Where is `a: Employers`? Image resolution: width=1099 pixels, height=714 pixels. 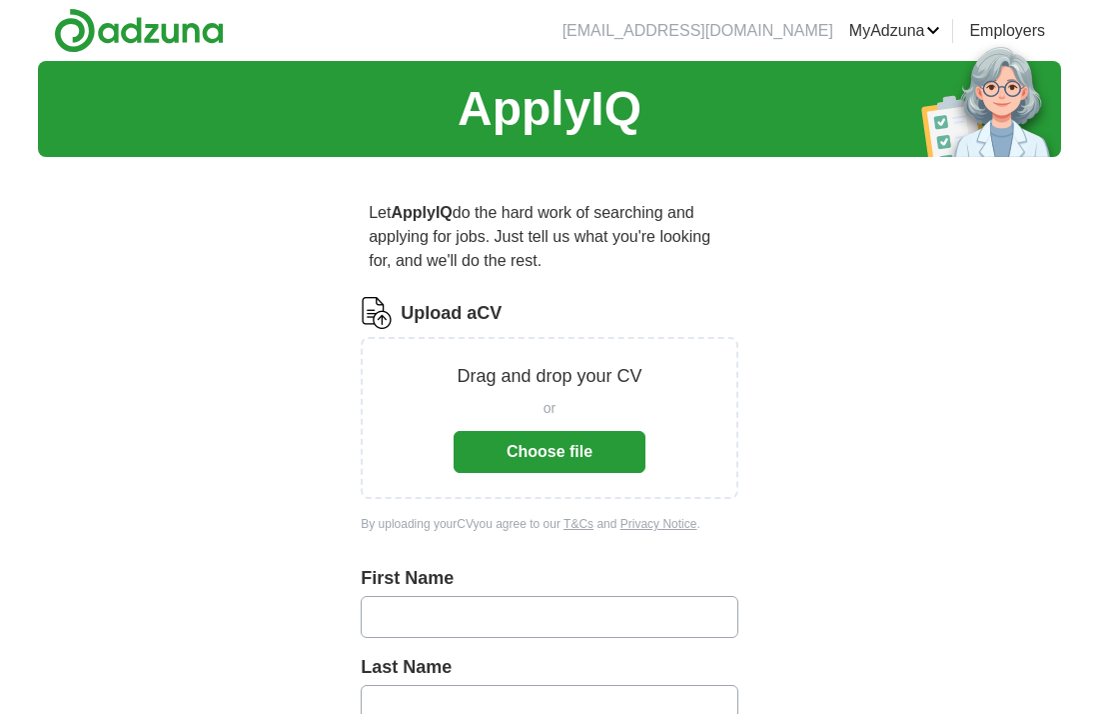 a: Employers is located at coordinates (1007, 31).